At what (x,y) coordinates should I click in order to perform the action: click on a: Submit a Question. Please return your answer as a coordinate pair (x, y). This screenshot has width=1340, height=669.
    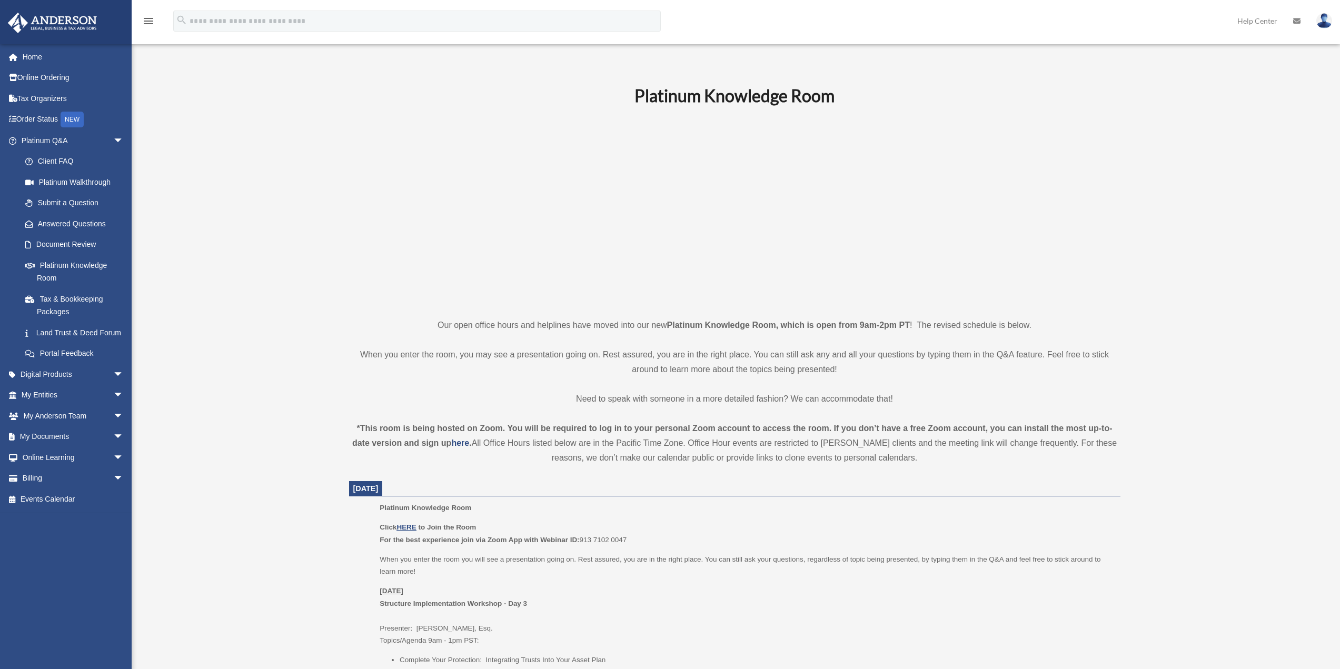
    Looking at the image, I should click on (77, 203).